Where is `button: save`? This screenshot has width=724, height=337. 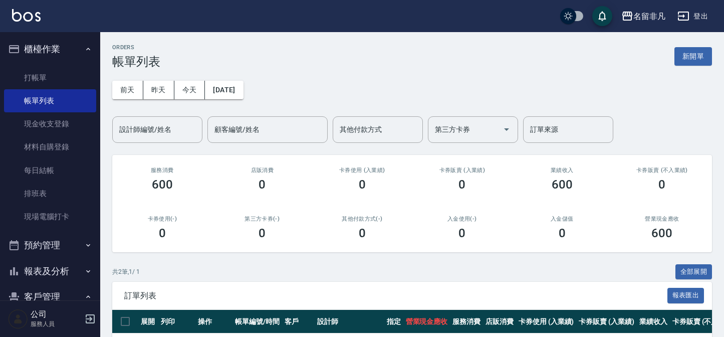 button: save is located at coordinates (602, 16).